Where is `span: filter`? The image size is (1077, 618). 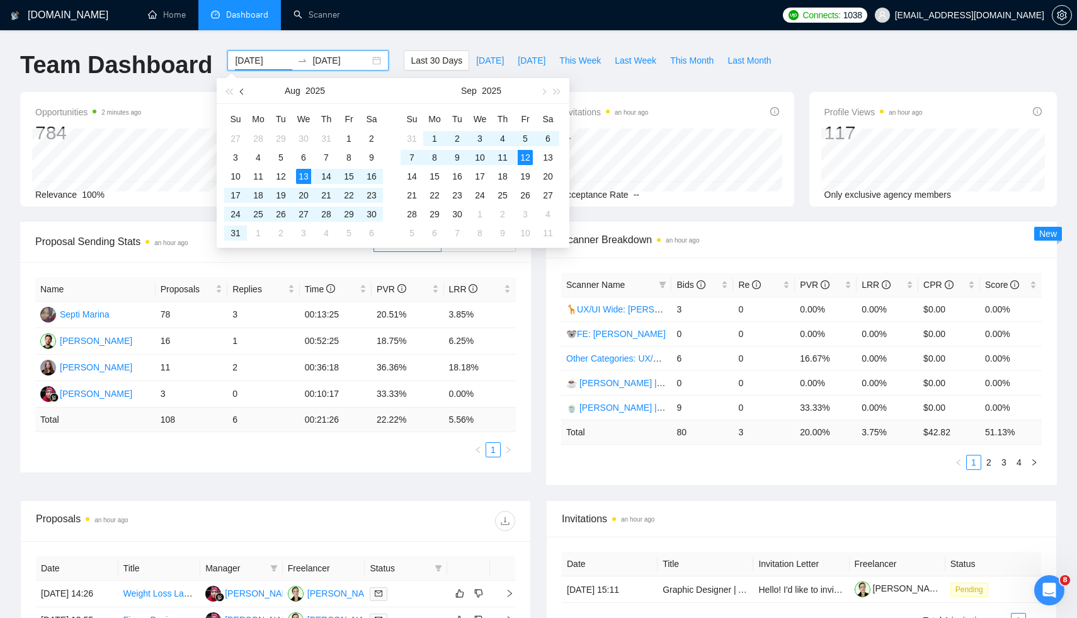 span: filter is located at coordinates (438, 568).